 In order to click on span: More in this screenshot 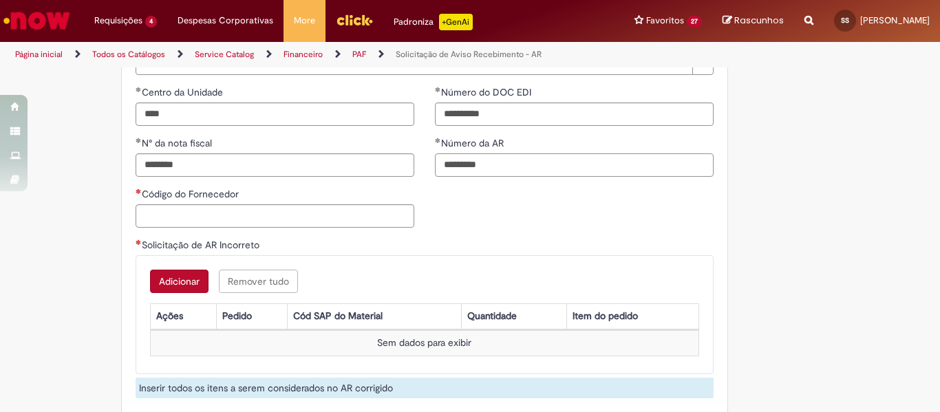, I will do `click(304, 21)`.